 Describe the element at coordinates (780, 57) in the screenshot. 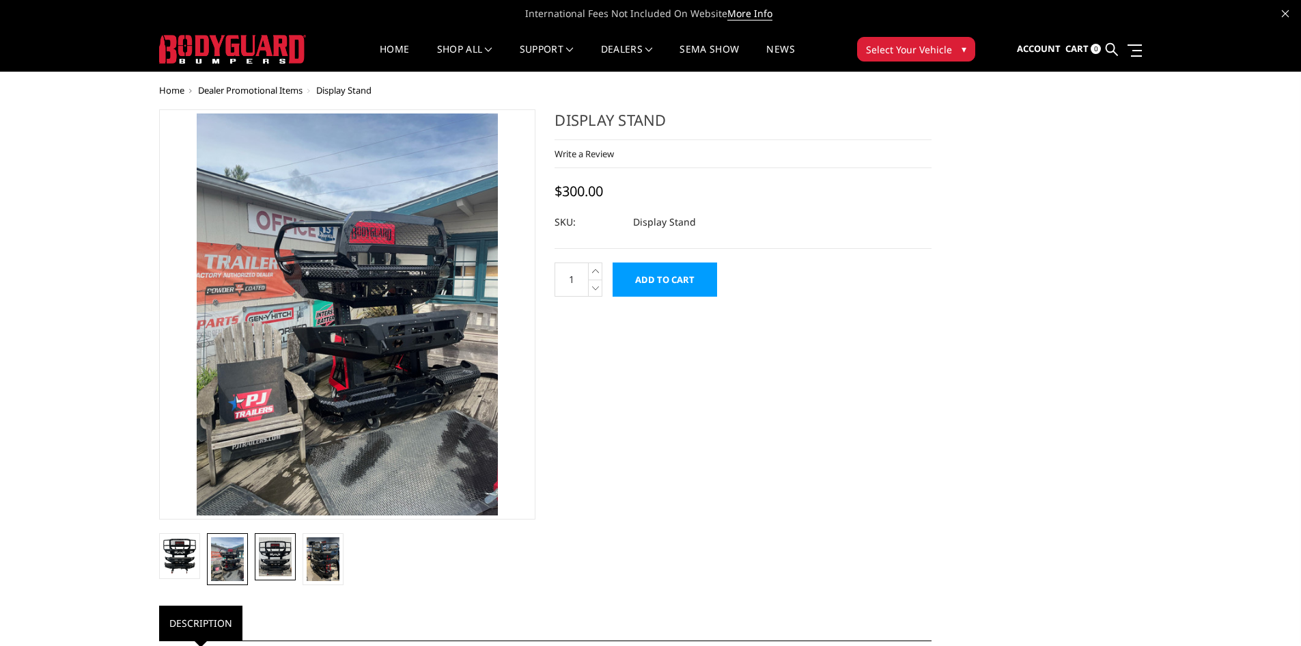

I see `a: News` at that location.